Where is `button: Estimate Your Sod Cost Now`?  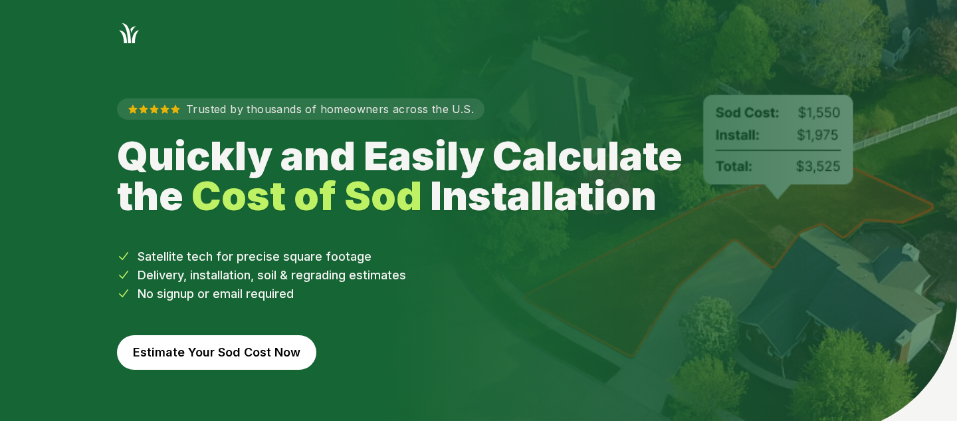 button: Estimate Your Sod Cost Now is located at coordinates (217, 352).